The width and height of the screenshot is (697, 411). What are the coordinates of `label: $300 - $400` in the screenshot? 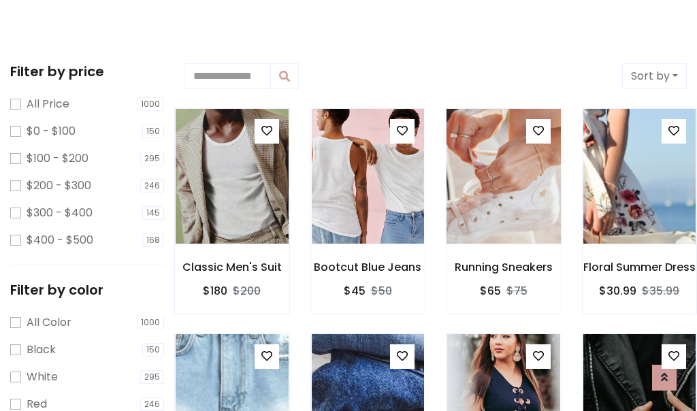 It's located at (59, 213).